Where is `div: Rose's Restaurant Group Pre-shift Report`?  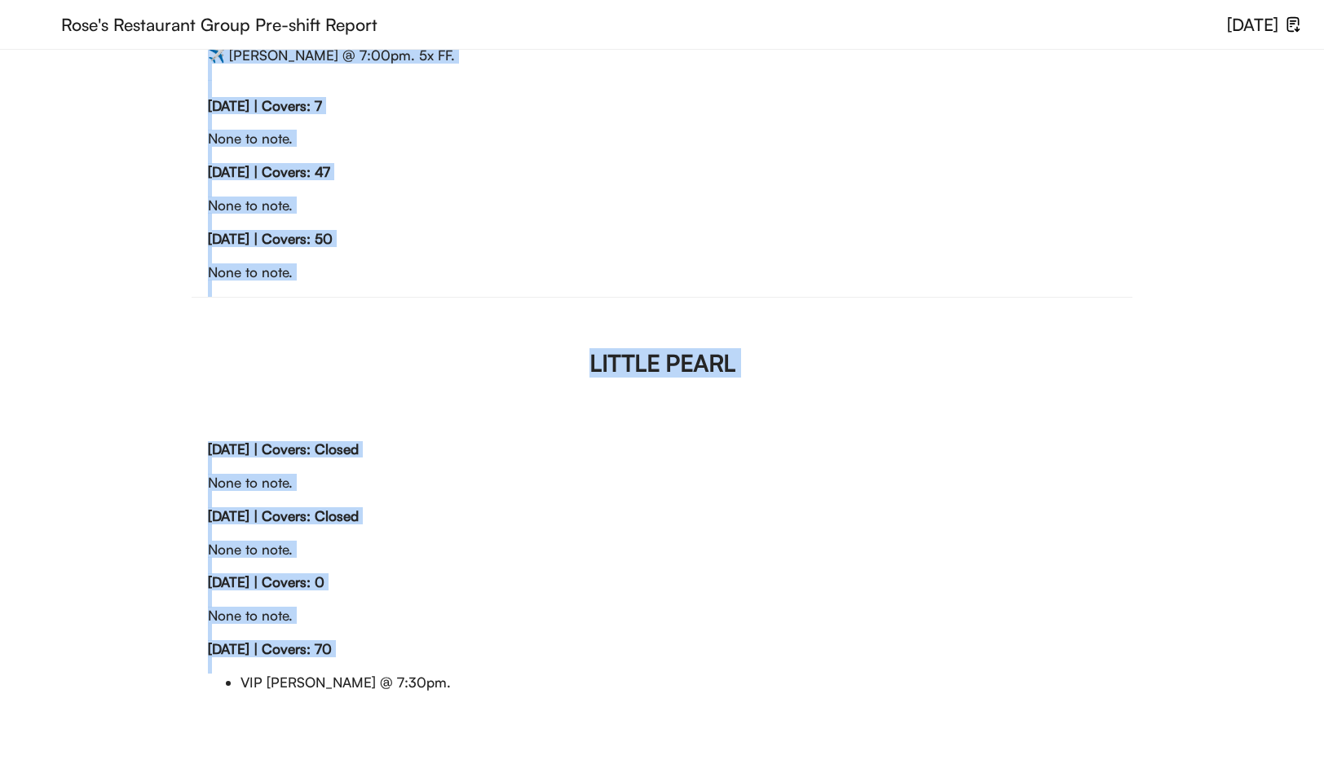
div: Rose's Restaurant Group Pre-shift Report is located at coordinates (644, 24).